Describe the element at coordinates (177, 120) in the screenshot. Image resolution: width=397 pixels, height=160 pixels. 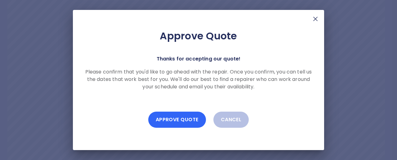
I see `button: Approve Quote` at that location.